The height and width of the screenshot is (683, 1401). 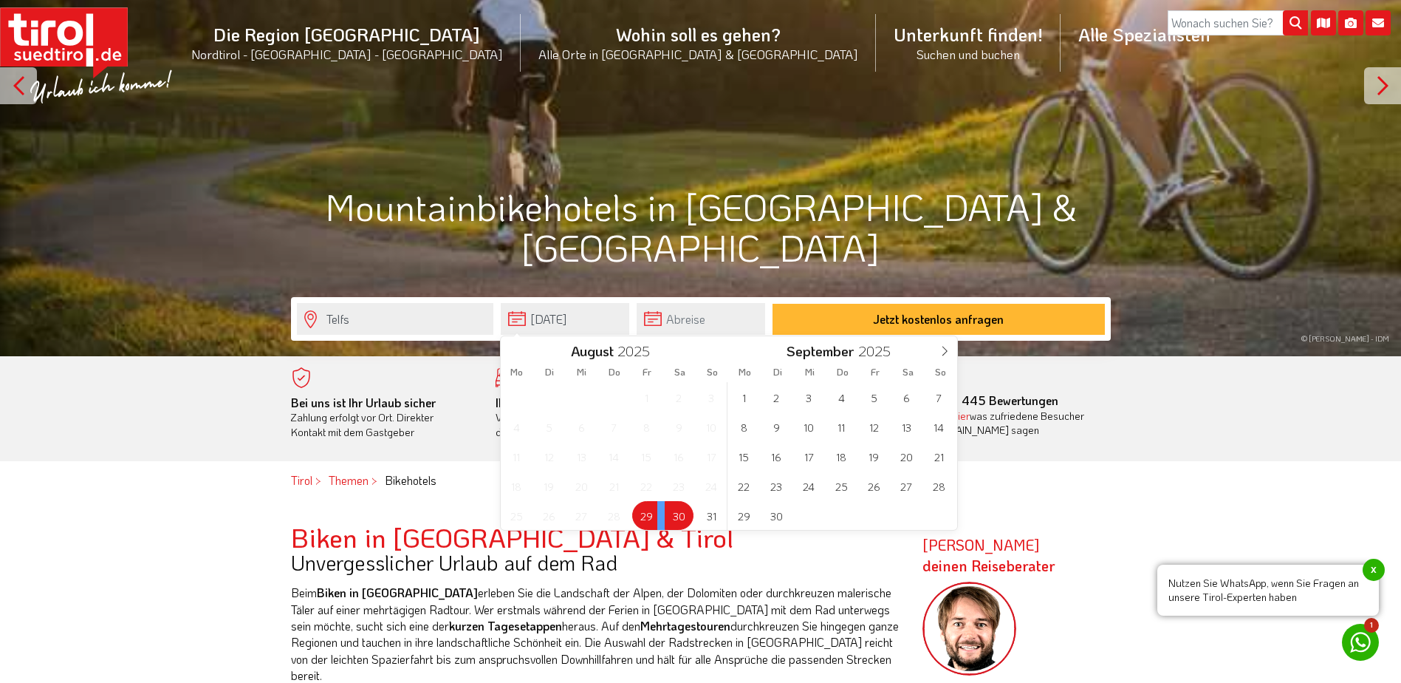 What do you see at coordinates (647, 372) in the screenshot?
I see `span: Fr` at bounding box center [647, 372].